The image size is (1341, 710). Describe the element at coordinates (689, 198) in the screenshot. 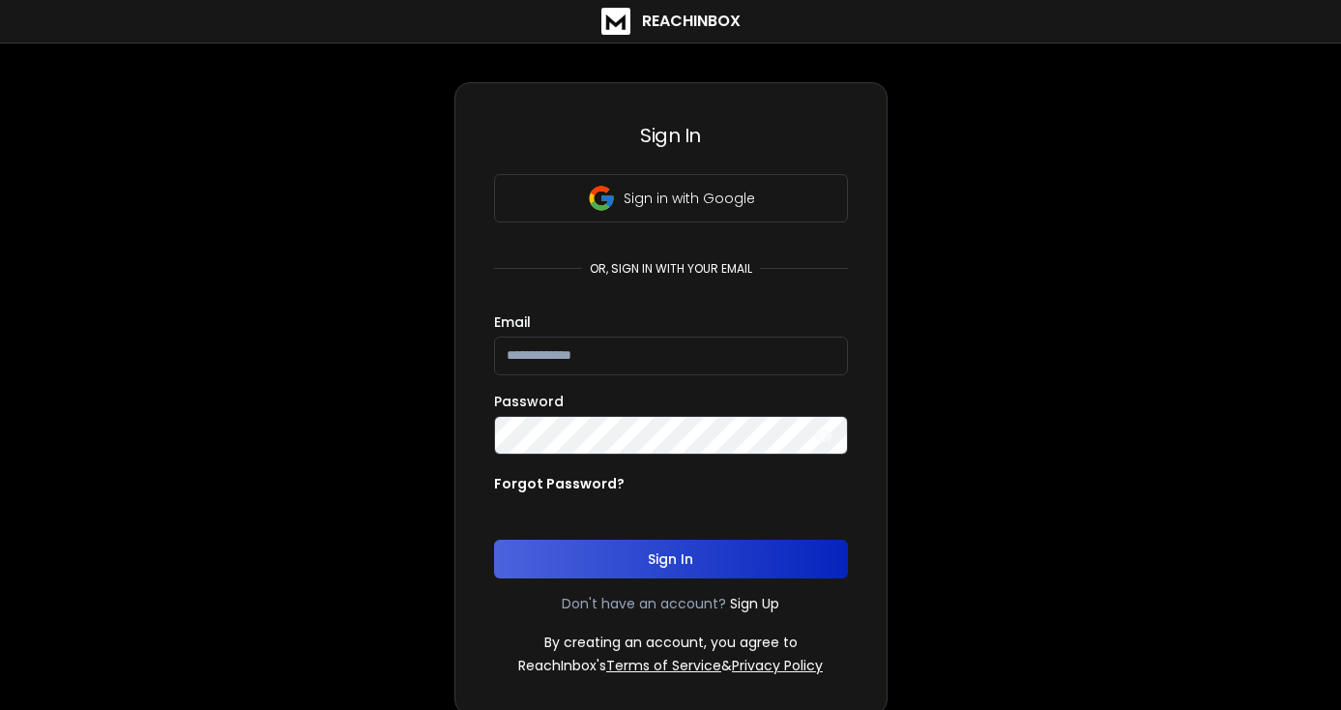

I see `p: Sign in with Google` at that location.